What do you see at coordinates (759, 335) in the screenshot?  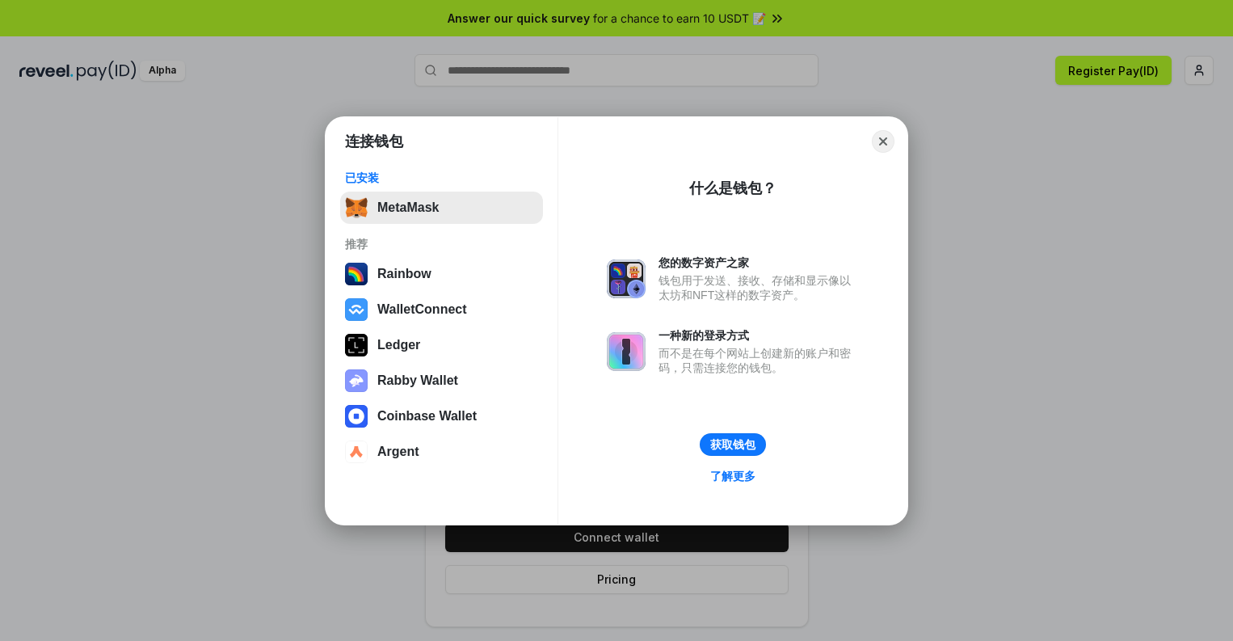 I see `div: 一种新的登录方式` at bounding box center [759, 335].